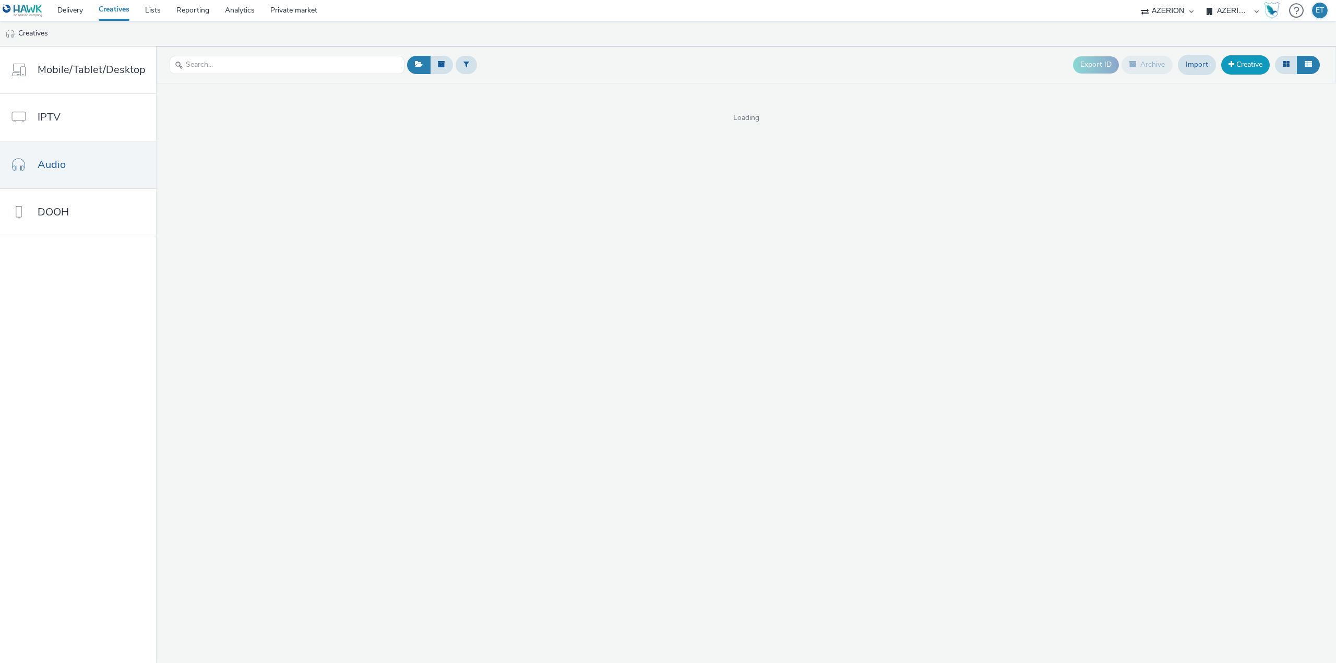 This screenshot has height=663, width=1336. What do you see at coordinates (1245, 65) in the screenshot?
I see `a: Creative` at bounding box center [1245, 65].